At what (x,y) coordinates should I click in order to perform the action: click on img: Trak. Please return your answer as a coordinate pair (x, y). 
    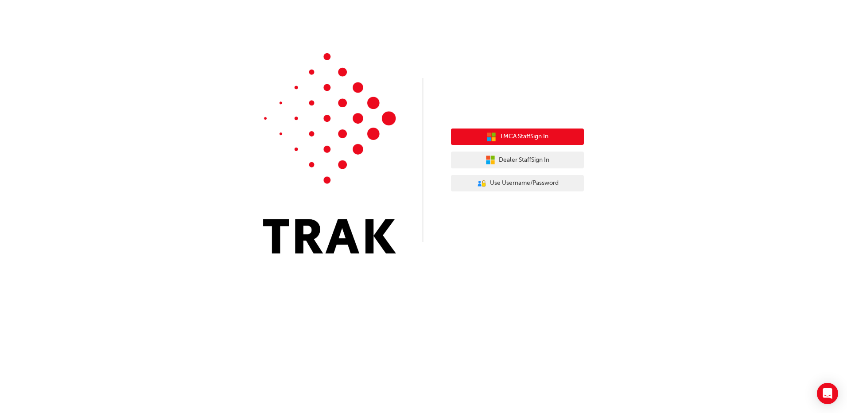
    Looking at the image, I should click on (329, 153).